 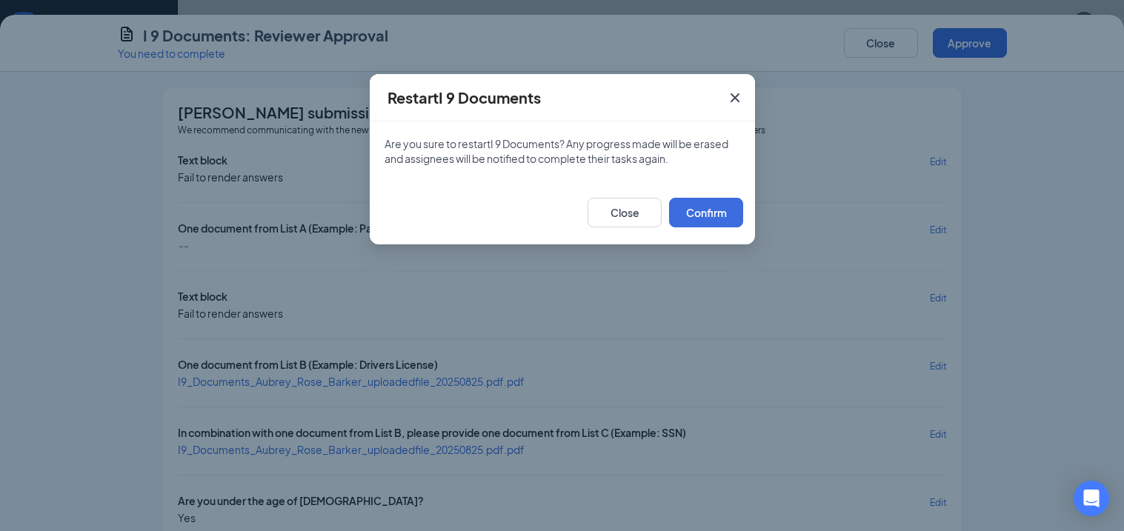 What do you see at coordinates (464, 98) in the screenshot?
I see `h4: Restart I 9 Documents` at bounding box center [464, 98].